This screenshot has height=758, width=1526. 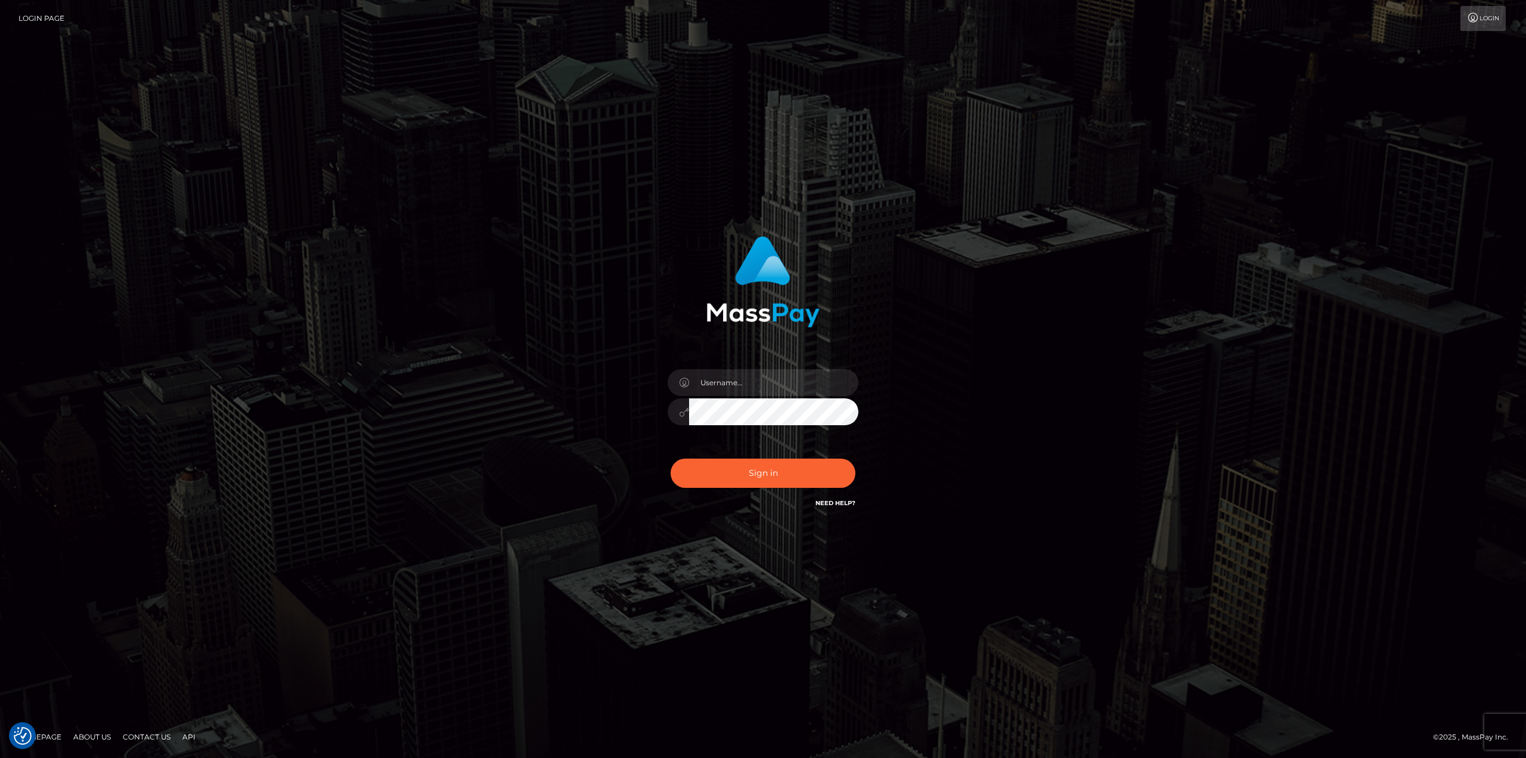 I want to click on a: About Us, so click(x=92, y=736).